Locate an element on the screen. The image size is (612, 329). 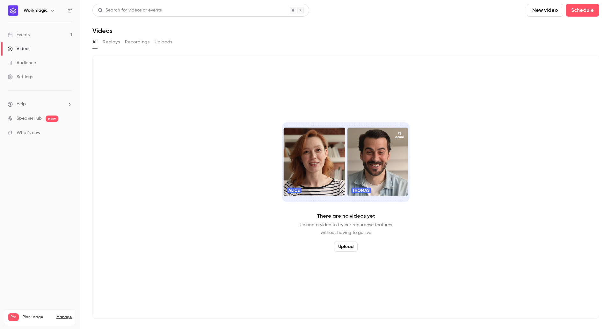
div: Settings is located at coordinates (20, 77).